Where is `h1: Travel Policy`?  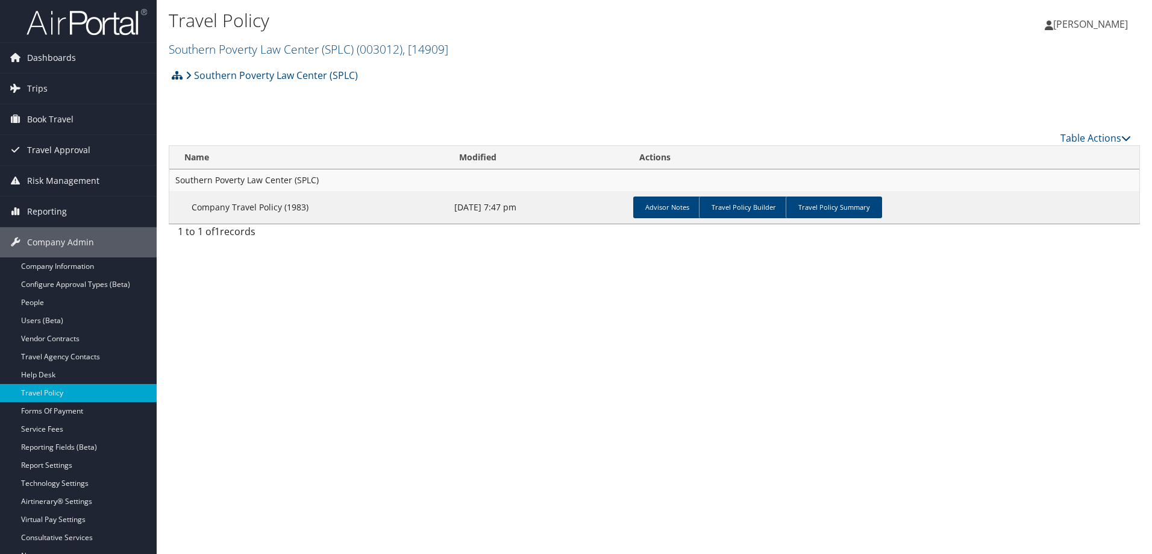
h1: Travel Policy is located at coordinates (492, 20).